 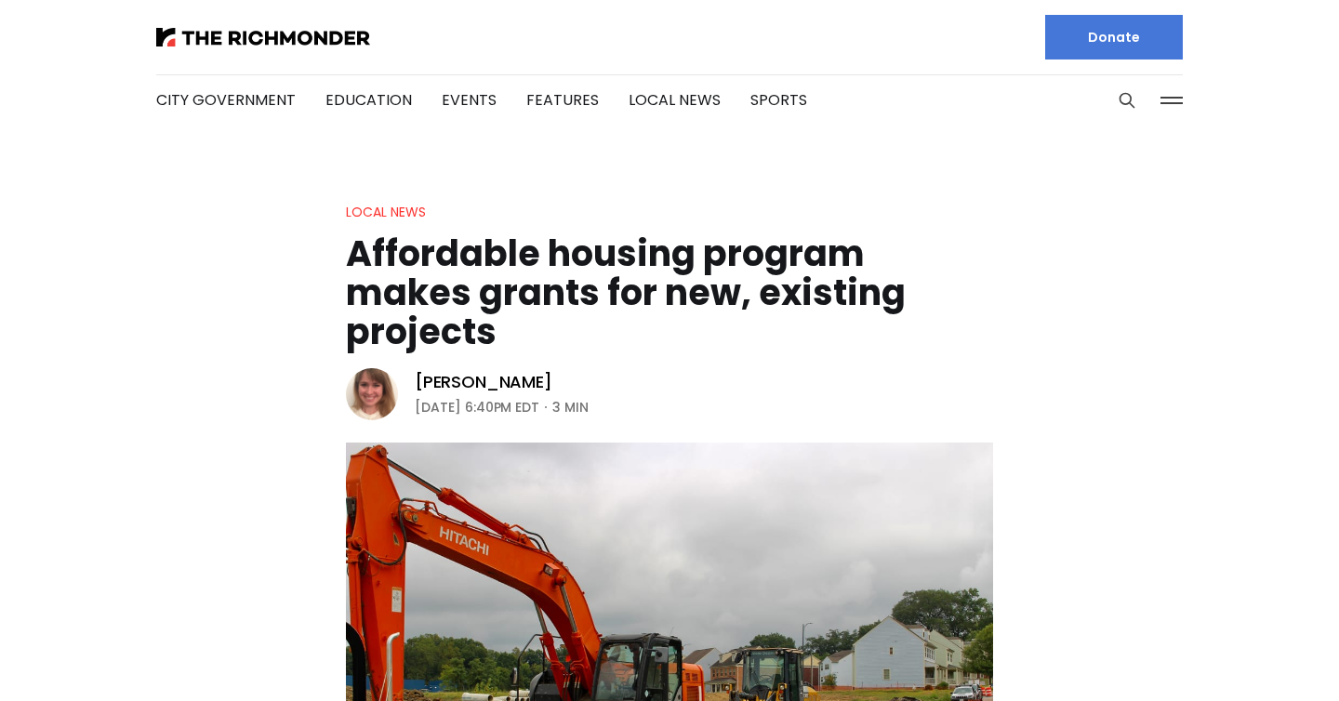 What do you see at coordinates (1114, 37) in the screenshot?
I see `a: Donate` at bounding box center [1114, 37].